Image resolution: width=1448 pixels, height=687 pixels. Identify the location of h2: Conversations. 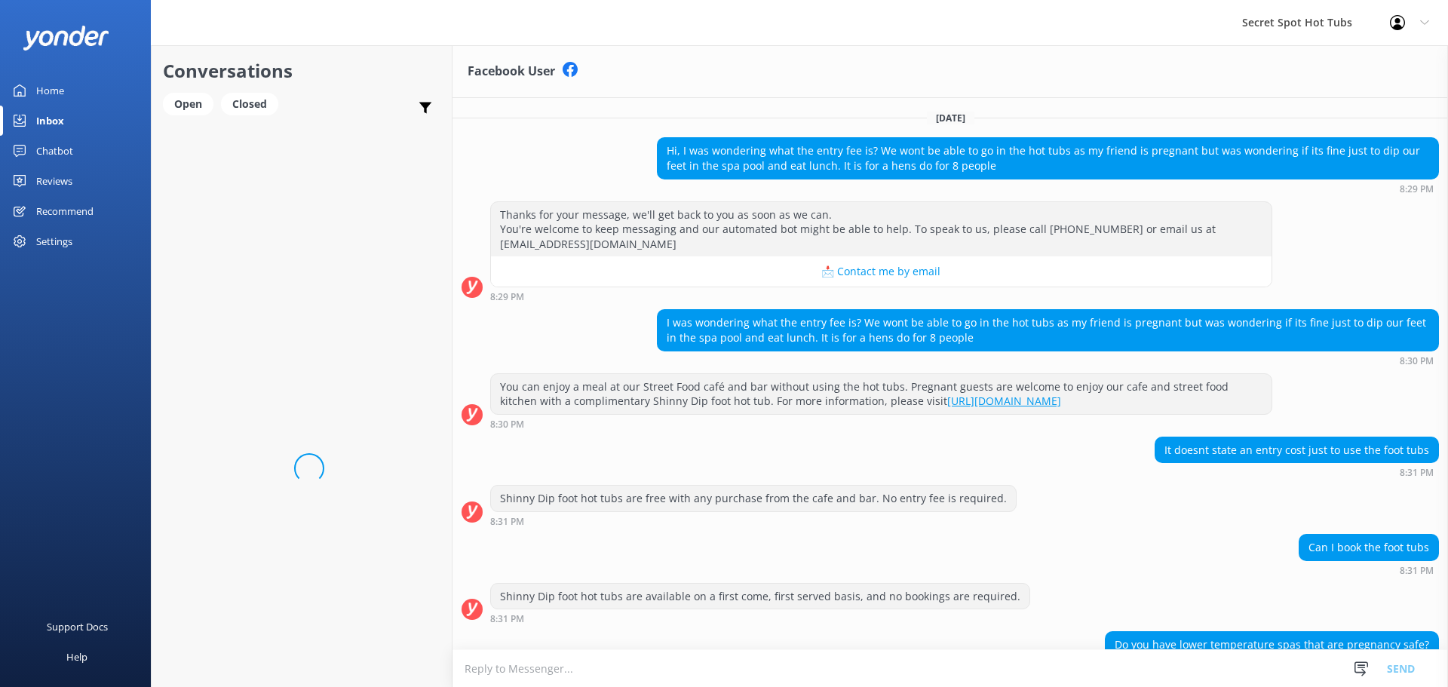
(302, 71).